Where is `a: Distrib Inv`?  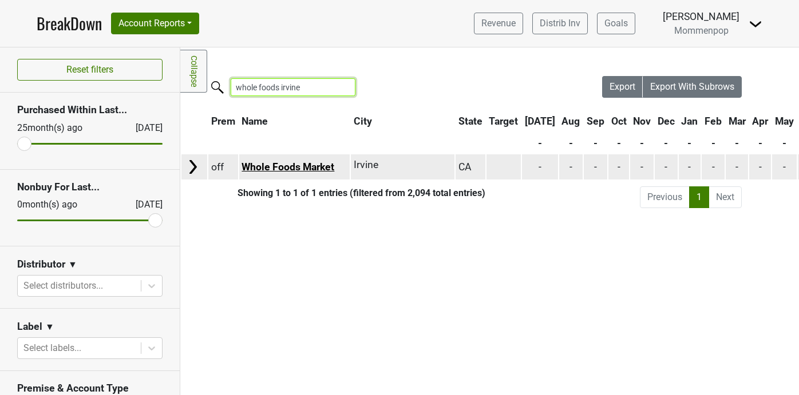 a: Distrib Inv is located at coordinates (559, 23).